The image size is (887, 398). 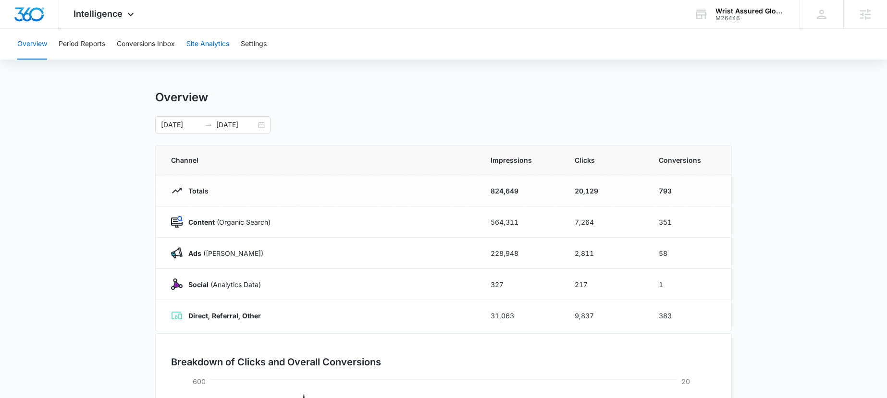 I want to click on strong: Direct, Referral, Other, so click(x=224, y=316).